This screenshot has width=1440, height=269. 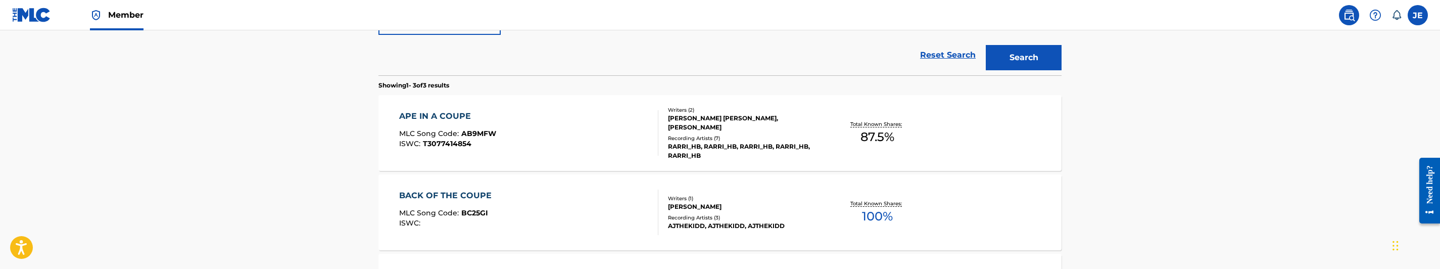 I want to click on div: Open Resource Center, so click(x=18, y=40).